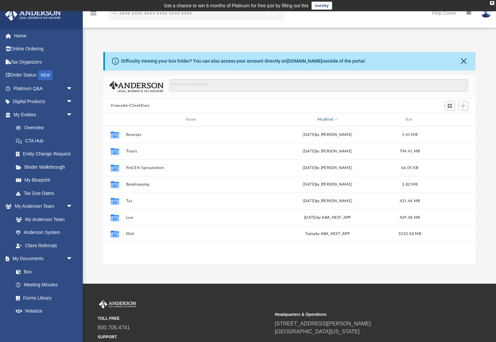 Image resolution: width=496 pixels, height=342 pixels. I want to click on img: User Pic, so click(486, 13).